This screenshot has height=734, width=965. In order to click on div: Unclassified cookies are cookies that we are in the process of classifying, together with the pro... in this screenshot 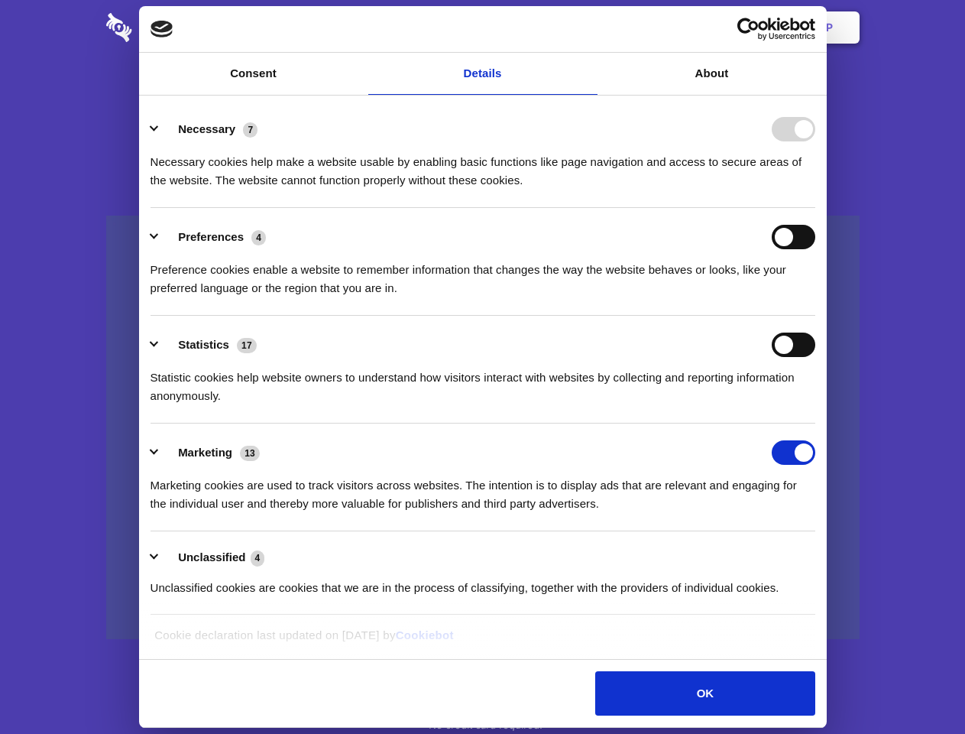, I will do `click(483, 582)`.